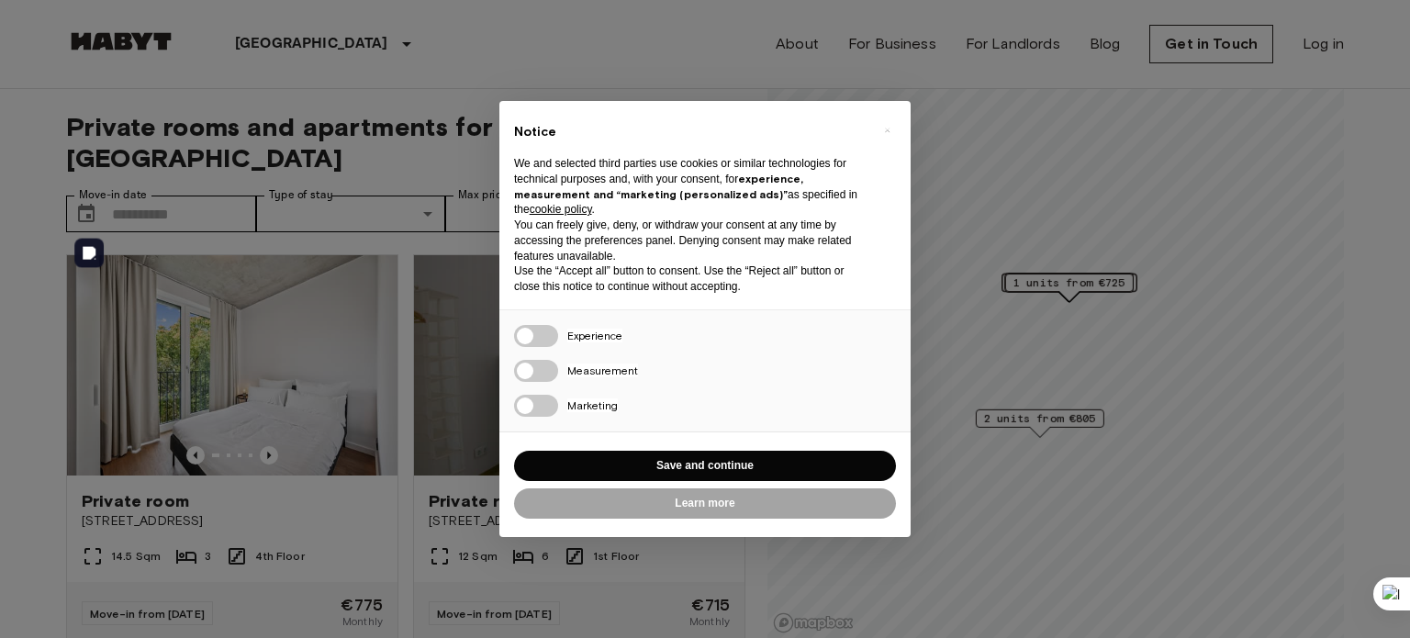  Describe the element at coordinates (595, 335) in the screenshot. I see `span: Experience` at that location.